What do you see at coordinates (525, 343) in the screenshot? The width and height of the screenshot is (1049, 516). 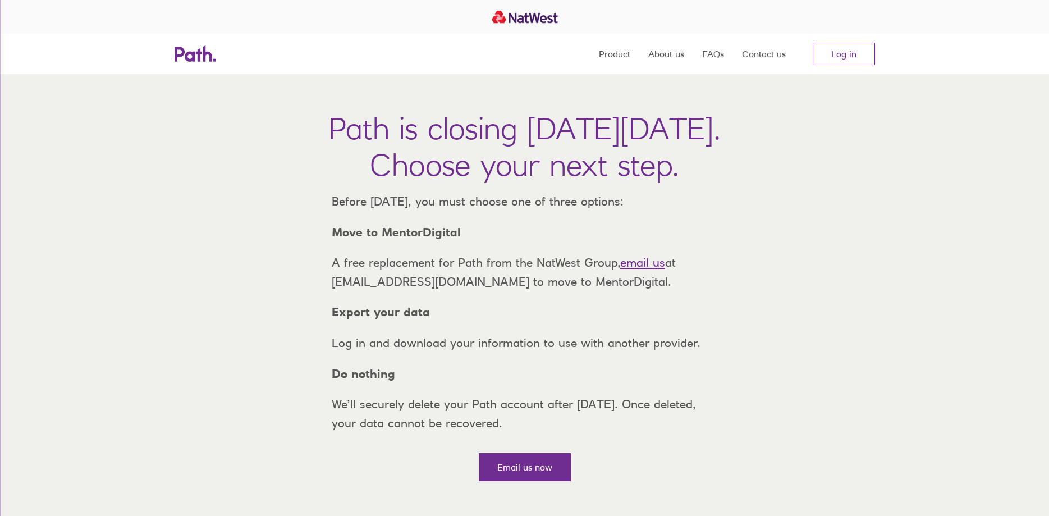 I see `p: Log in and download your information to use with another provider.` at bounding box center [525, 343].